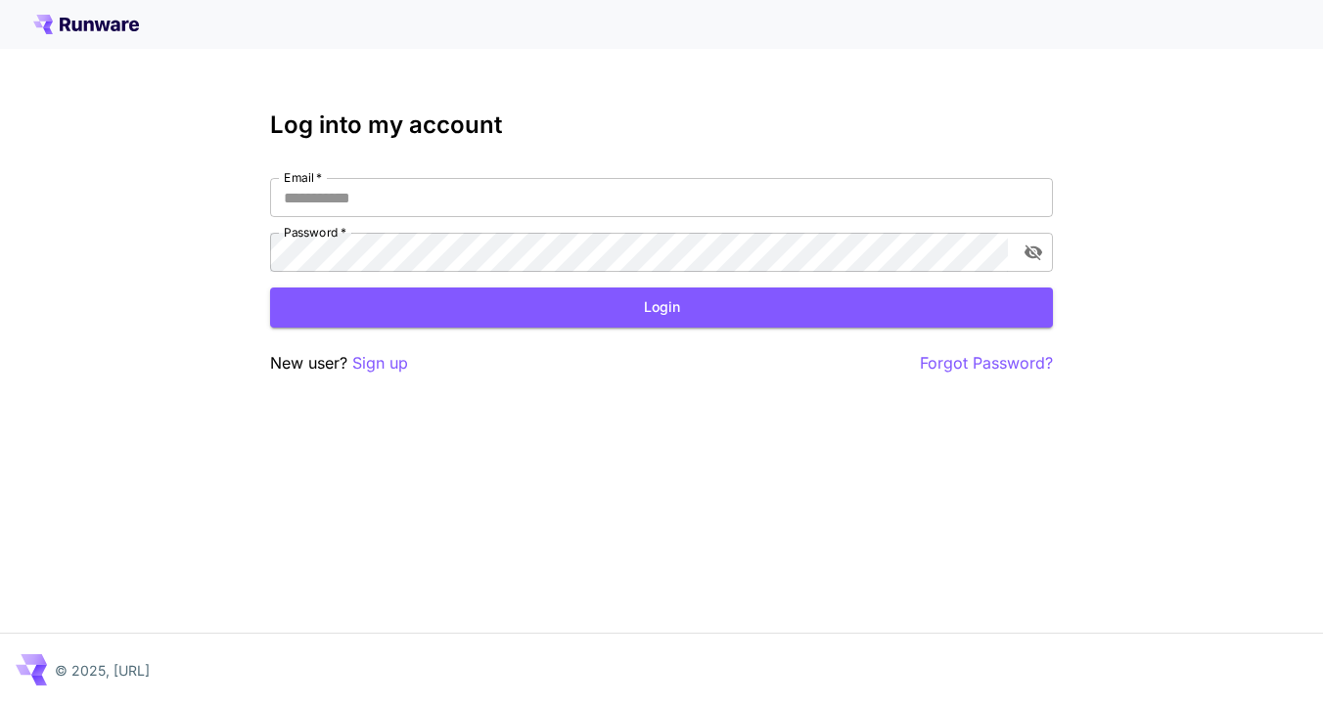 This screenshot has width=1323, height=706. Describe the element at coordinates (380, 363) in the screenshot. I see `button: Sign up` at that location.